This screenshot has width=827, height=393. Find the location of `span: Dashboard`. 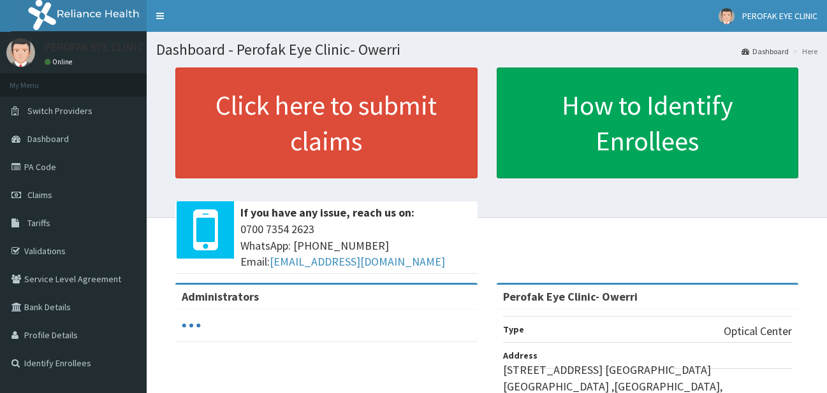

span: Dashboard is located at coordinates (48, 139).